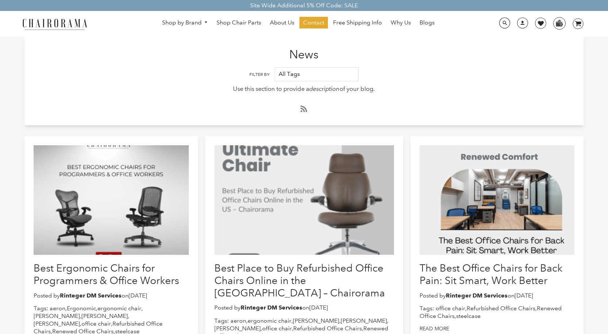 The image size is (608, 334). Describe the element at coordinates (427, 23) in the screenshot. I see `span: Blogs` at that location.